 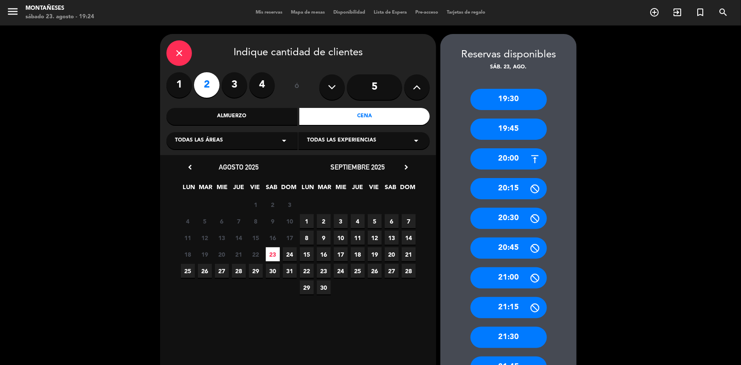 What do you see at coordinates (307, 270) in the screenshot?
I see `span: 22` at bounding box center [307, 270].